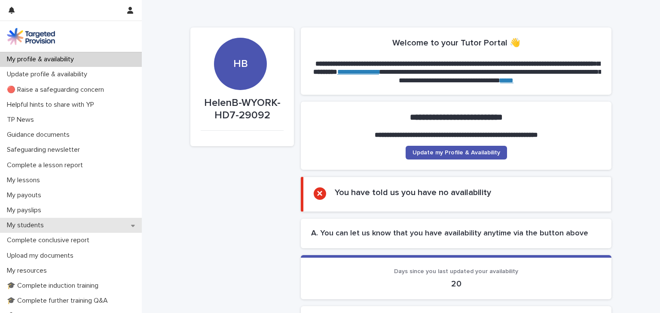  Describe the element at coordinates (456, 284) in the screenshot. I see `p: 20` at that location.